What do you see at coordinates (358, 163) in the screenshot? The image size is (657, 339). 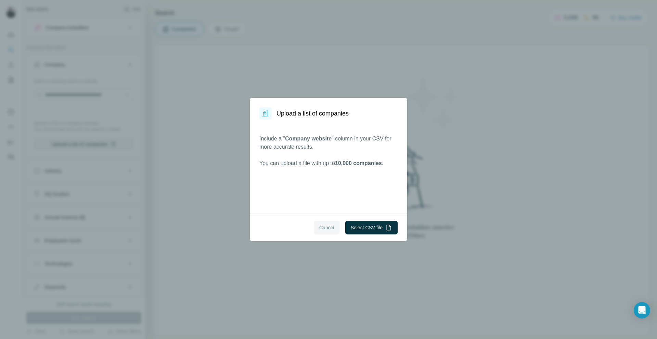 I see `span: 10,000 companies` at bounding box center [358, 163].